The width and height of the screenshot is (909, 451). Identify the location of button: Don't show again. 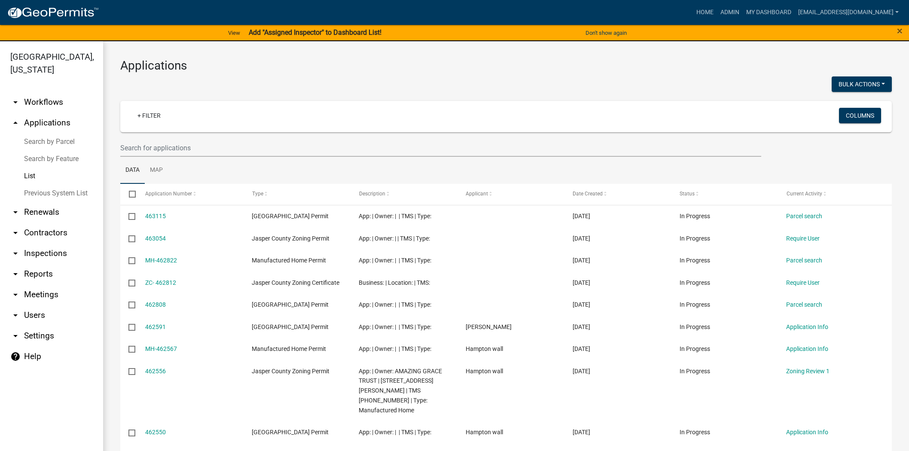
(606, 33).